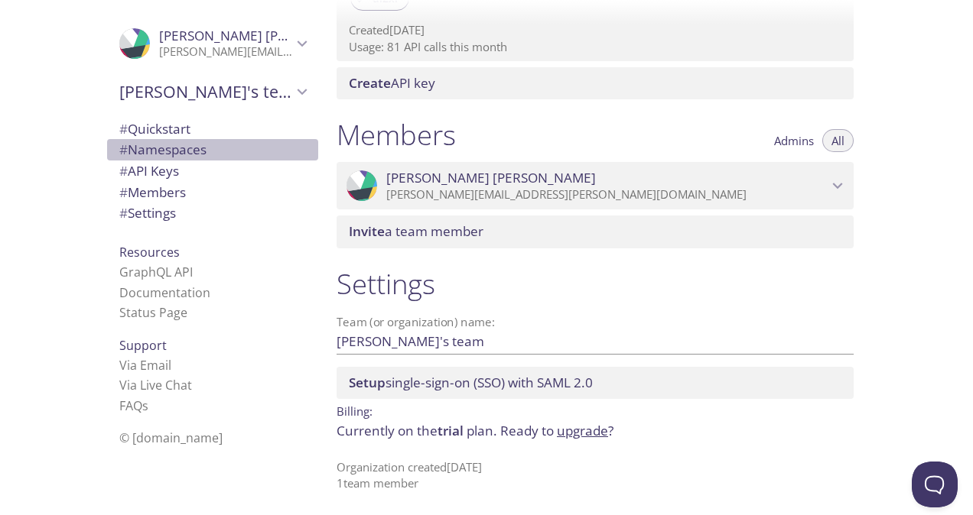 The height and width of the screenshot is (515, 973). What do you see at coordinates (794, 141) in the screenshot?
I see `button: Admins` at bounding box center [794, 141].